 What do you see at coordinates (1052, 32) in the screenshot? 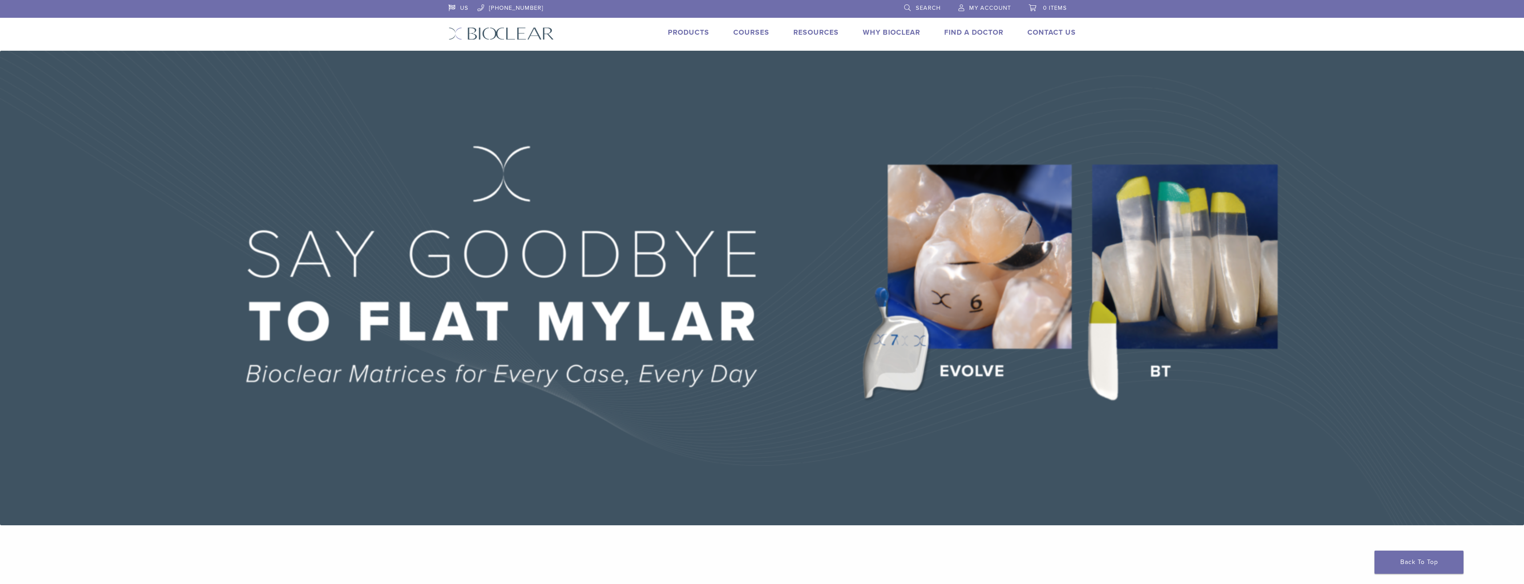
I see `a: Contact Us` at bounding box center [1052, 32].